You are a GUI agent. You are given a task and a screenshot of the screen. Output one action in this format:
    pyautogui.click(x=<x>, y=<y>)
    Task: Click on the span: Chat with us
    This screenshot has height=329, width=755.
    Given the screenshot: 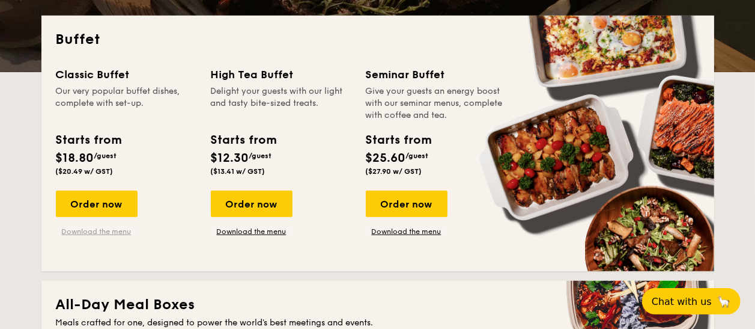 What is the action you would take?
    pyautogui.click(x=682, y=301)
    